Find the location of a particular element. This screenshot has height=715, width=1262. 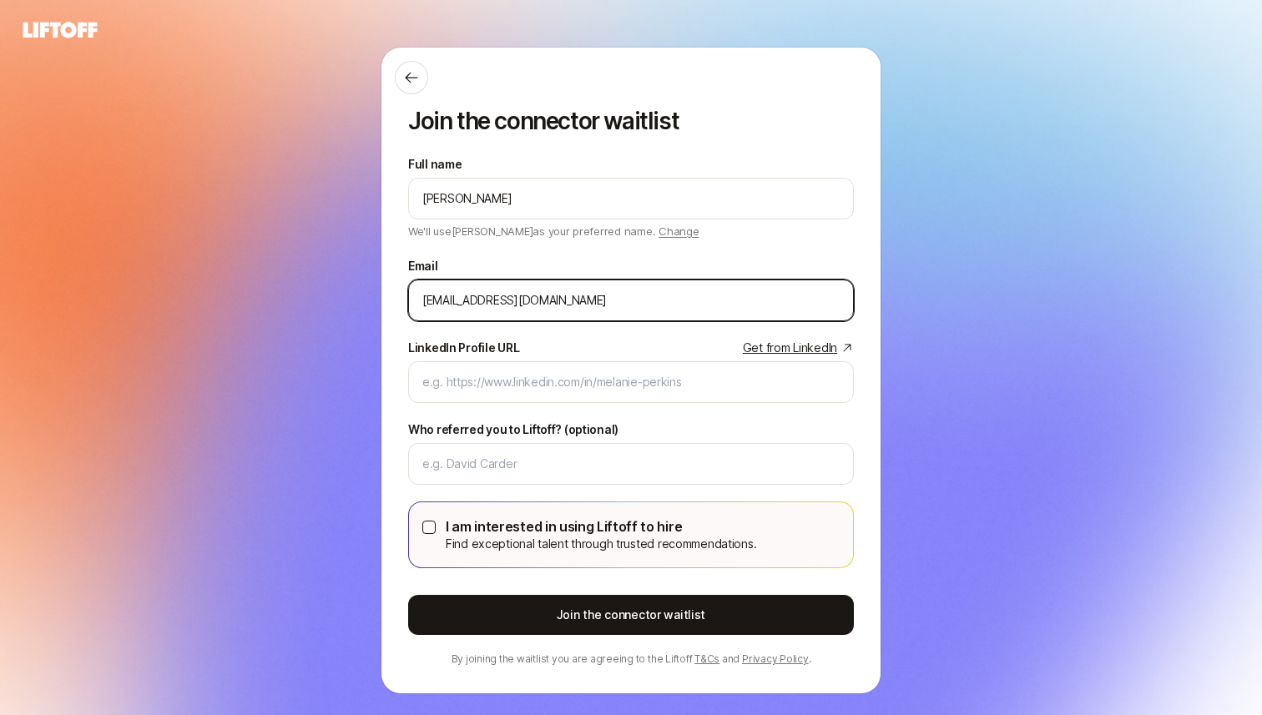

button: I am interested in using Liftoff to hireFind exceptional talent through trusted recommendations. is located at coordinates (429, 527).